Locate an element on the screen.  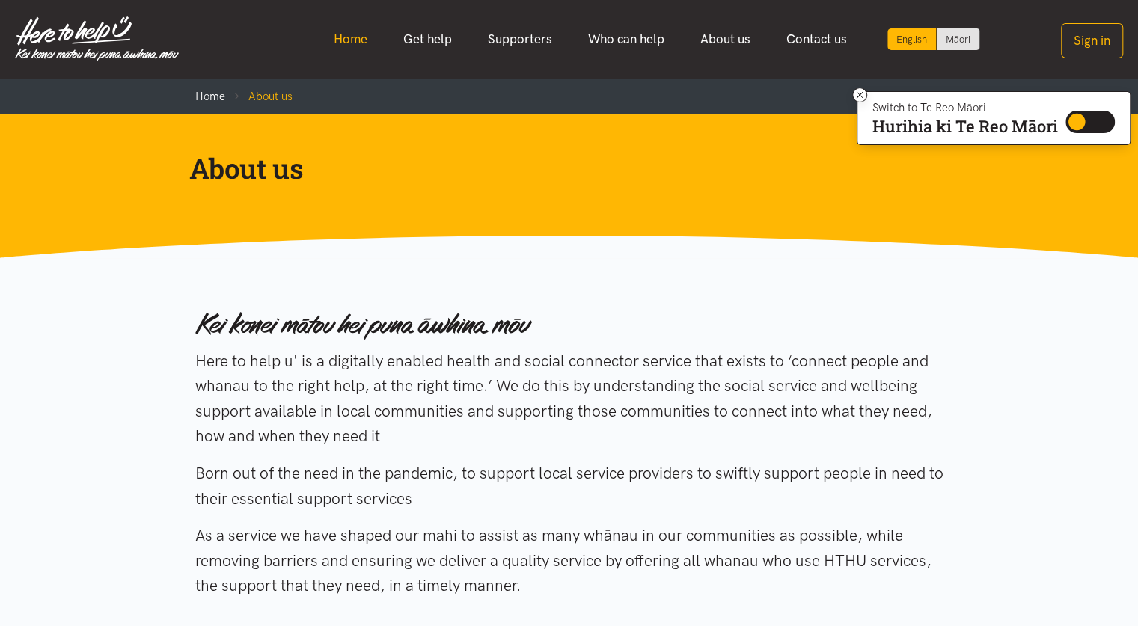
div: Language toggle is located at coordinates (934, 39).